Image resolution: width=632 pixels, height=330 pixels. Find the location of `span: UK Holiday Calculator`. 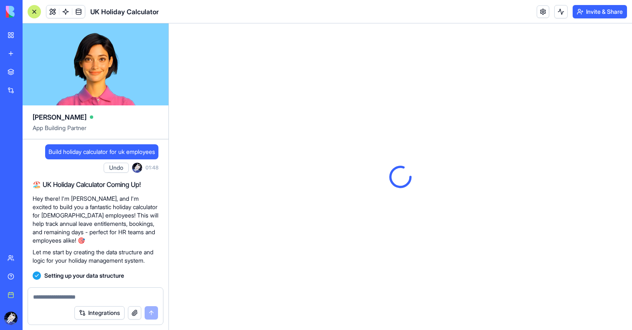

span: UK Holiday Calculator is located at coordinates (125, 12).